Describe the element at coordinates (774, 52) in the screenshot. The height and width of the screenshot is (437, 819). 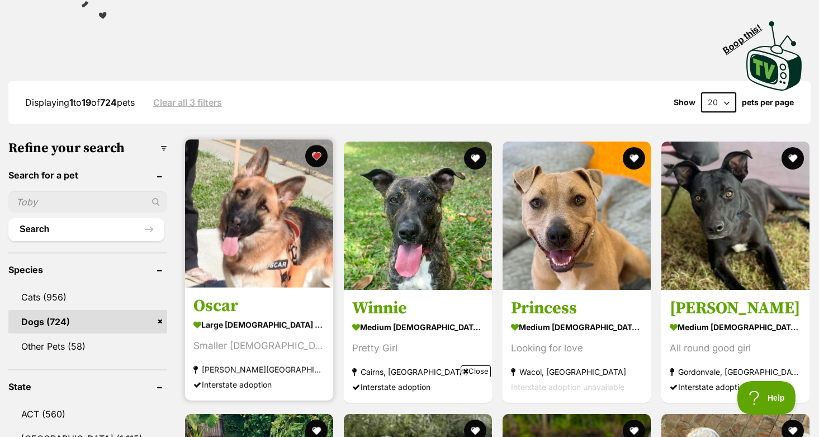
I see `a: Boop this!` at that location.